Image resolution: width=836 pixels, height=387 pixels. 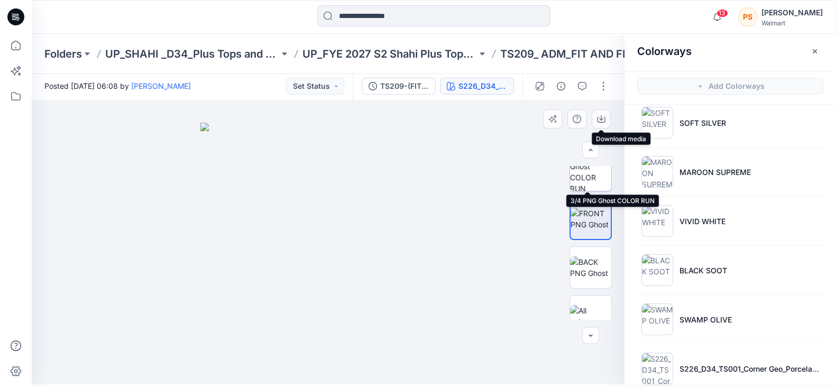 What do you see at coordinates (657, 368) in the screenshot?
I see `img: S226_D34_TS001_Corner Geo_Porcelain Beige_Orange Pottery_21.33cm` at bounding box center [657, 368].